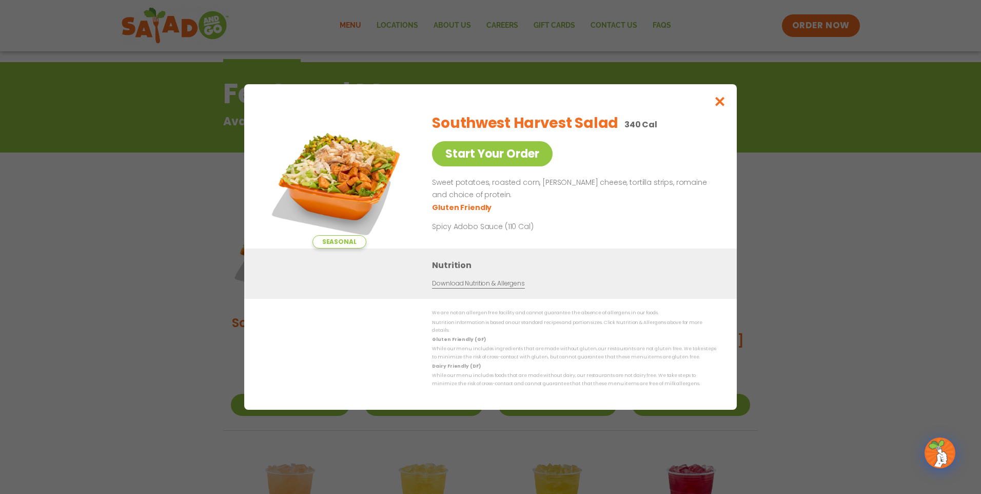 Image resolution: width=981 pixels, height=494 pixels. Describe the element at coordinates (641, 124) in the screenshot. I see `p: 340 Cal` at that location.